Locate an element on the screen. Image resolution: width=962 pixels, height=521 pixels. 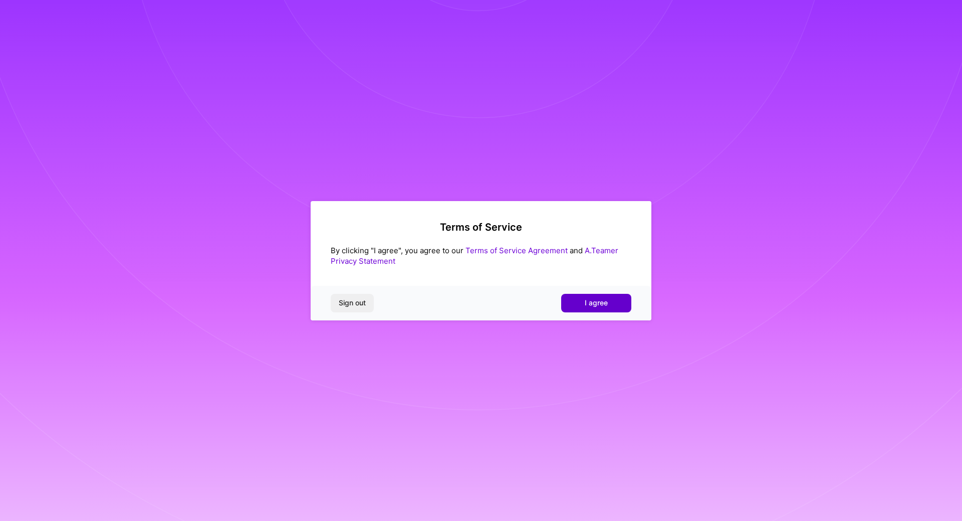
h2: Terms of Service is located at coordinates (481, 227).